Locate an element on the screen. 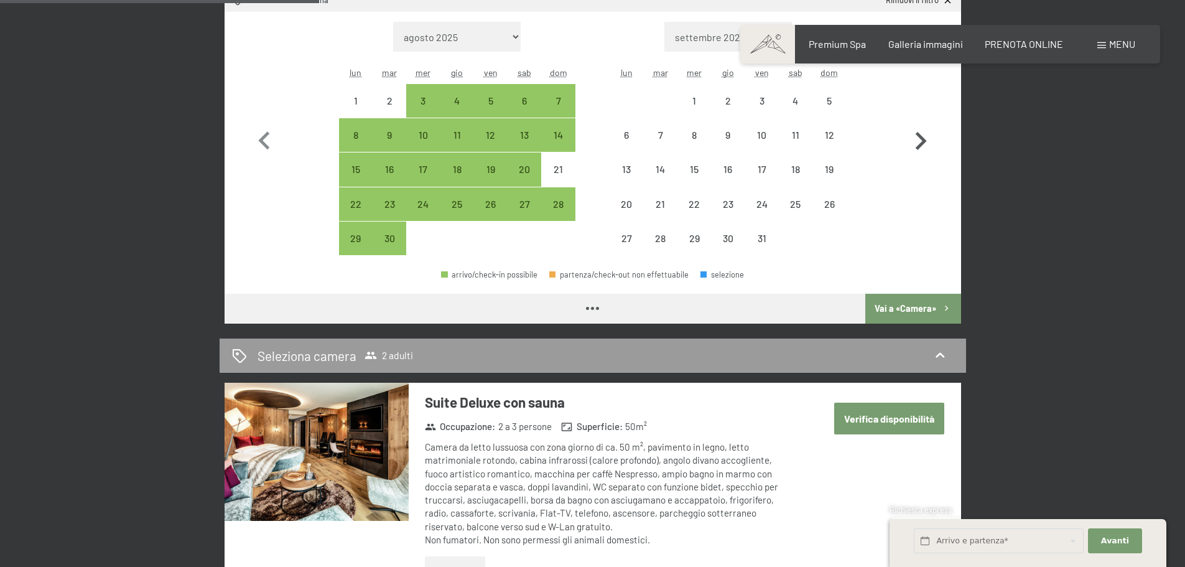 The height and width of the screenshot is (567, 1185). div: 9 is located at coordinates (389, 146).